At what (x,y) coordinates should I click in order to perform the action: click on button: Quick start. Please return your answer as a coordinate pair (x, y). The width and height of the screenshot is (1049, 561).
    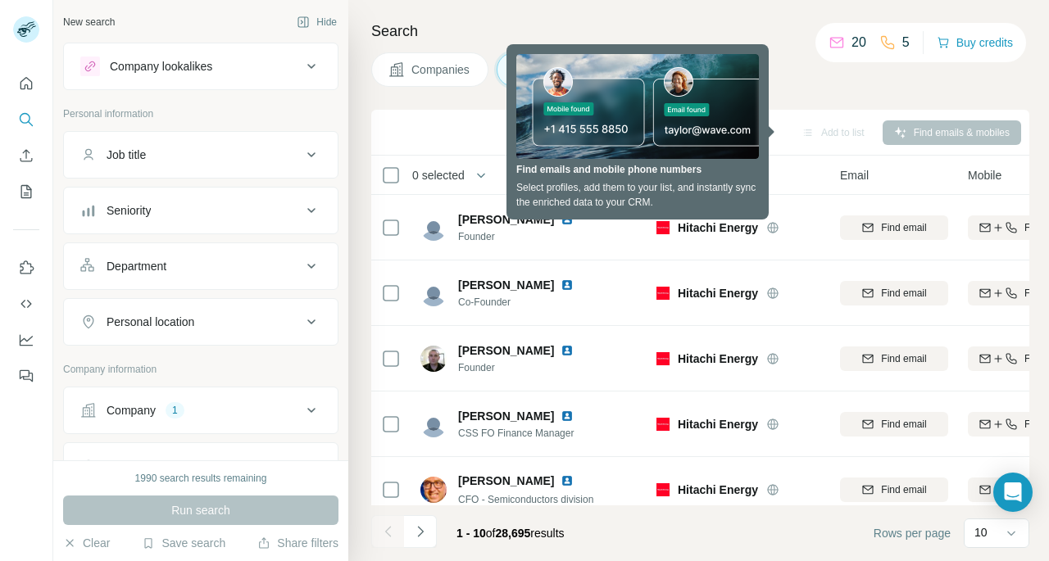
    Looking at the image, I should click on (26, 84).